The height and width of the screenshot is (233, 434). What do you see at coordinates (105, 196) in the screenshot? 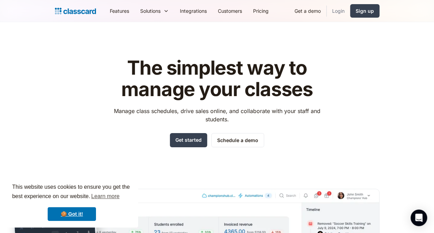
I see `a: learn more about cookies` at bounding box center [105, 196].